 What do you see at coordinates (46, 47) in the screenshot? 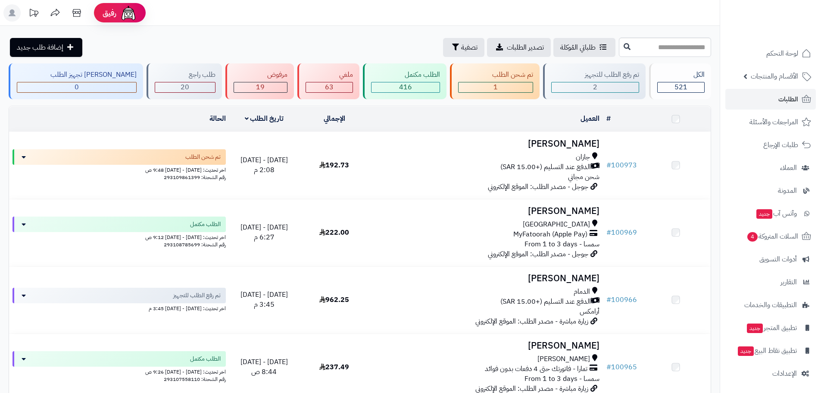
I see `a: إضافة طلب جديد` at bounding box center [46, 47].